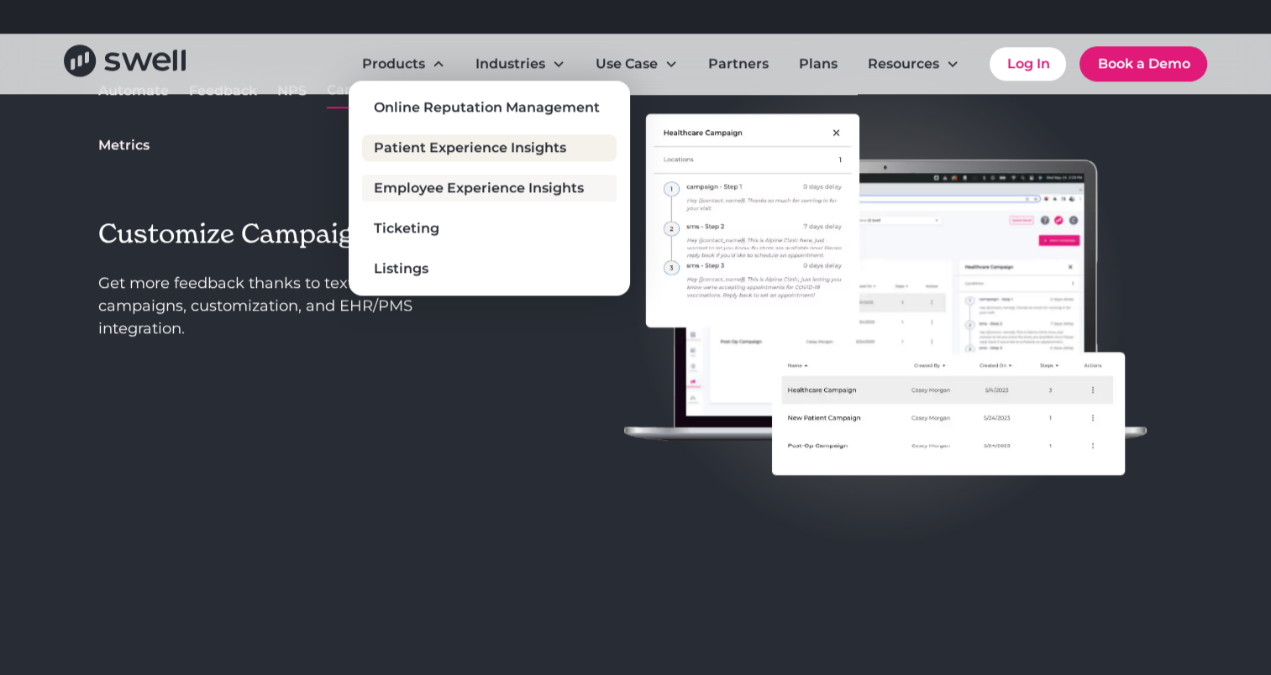 The width and height of the screenshot is (1271, 675). Describe the element at coordinates (489, 188) in the screenshot. I see `nav: Products` at that location.